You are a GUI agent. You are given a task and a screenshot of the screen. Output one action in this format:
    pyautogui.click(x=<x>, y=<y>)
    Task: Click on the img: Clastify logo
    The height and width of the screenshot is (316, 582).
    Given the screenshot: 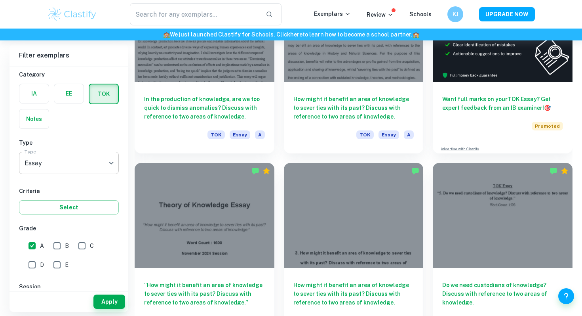 What is the action you would take?
    pyautogui.click(x=72, y=14)
    